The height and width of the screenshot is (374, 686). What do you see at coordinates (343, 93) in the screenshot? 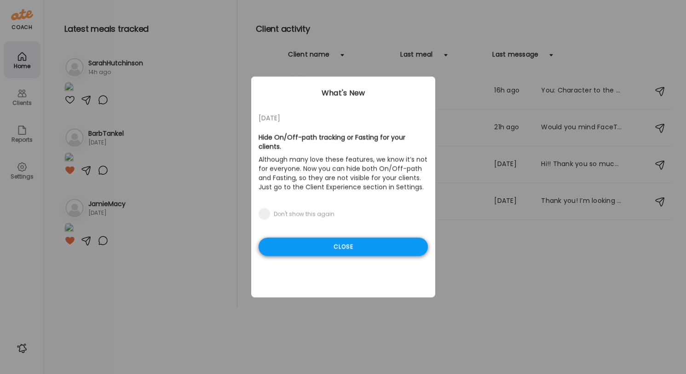
I see `div: What's New` at bounding box center [343, 93].